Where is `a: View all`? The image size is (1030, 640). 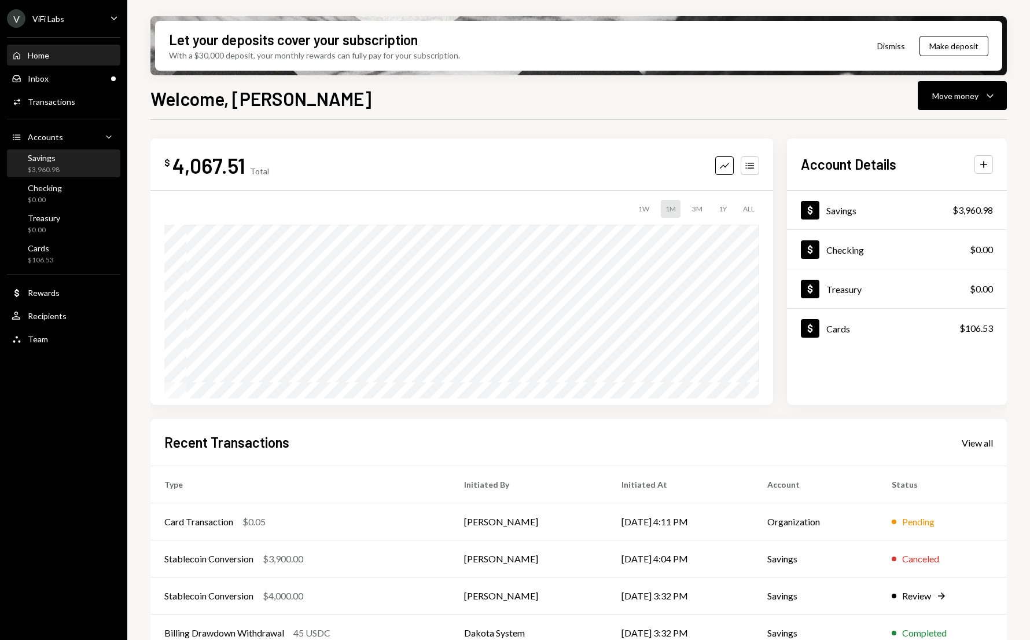 a: View all is located at coordinates (978, 442).